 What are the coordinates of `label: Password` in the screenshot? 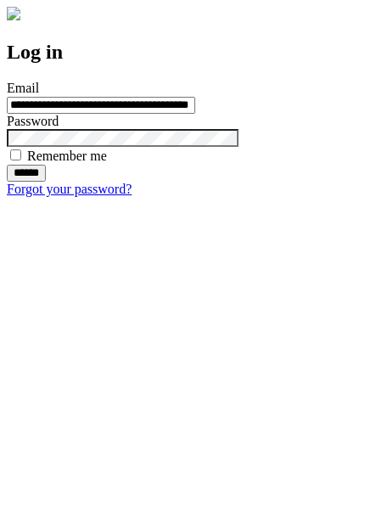 It's located at (32, 120).